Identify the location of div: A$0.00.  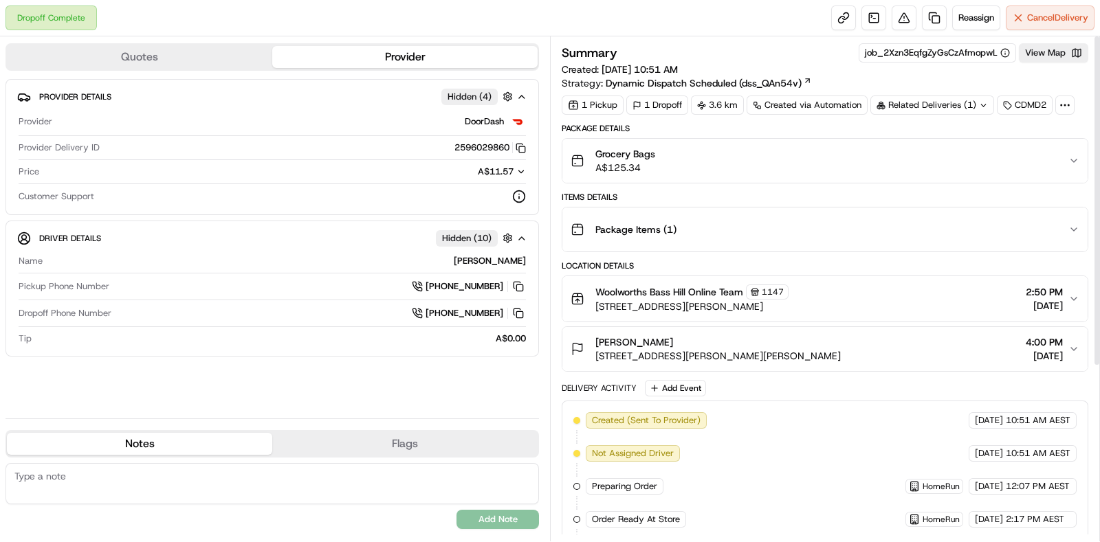
(281, 339).